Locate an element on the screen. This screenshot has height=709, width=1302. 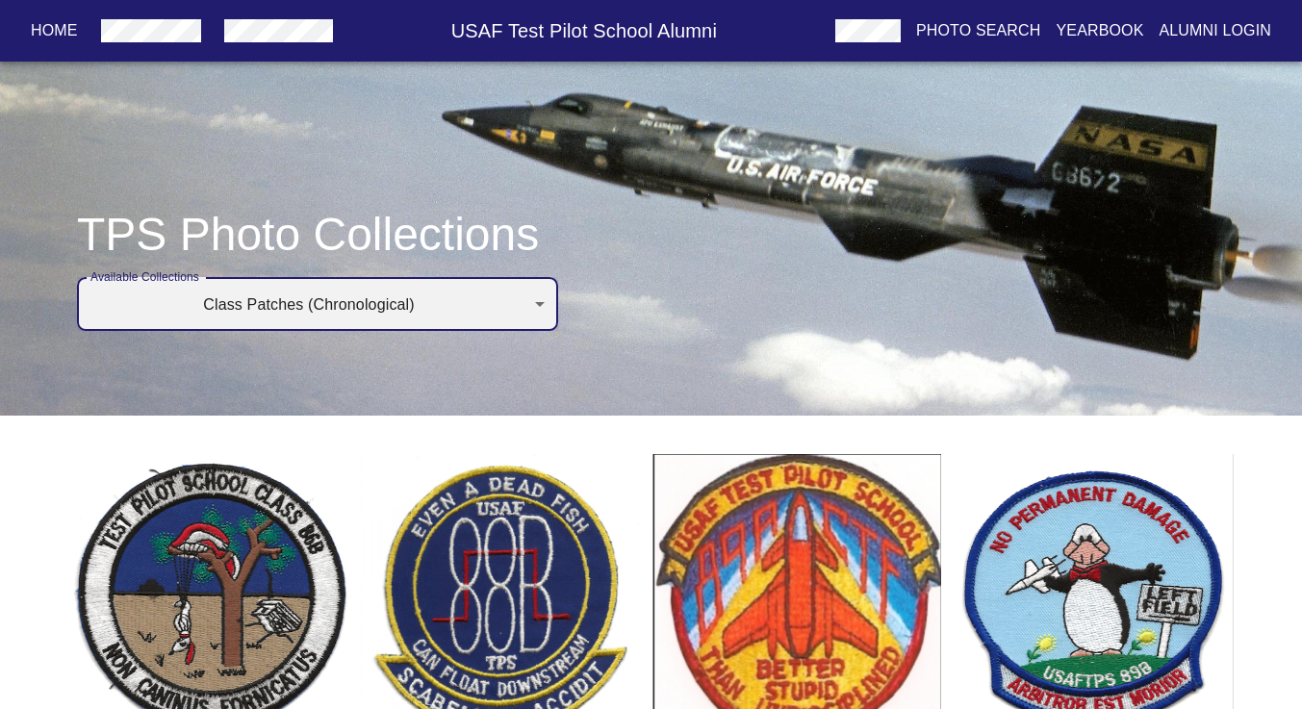
button: Alumni Login is located at coordinates (1215, 31).